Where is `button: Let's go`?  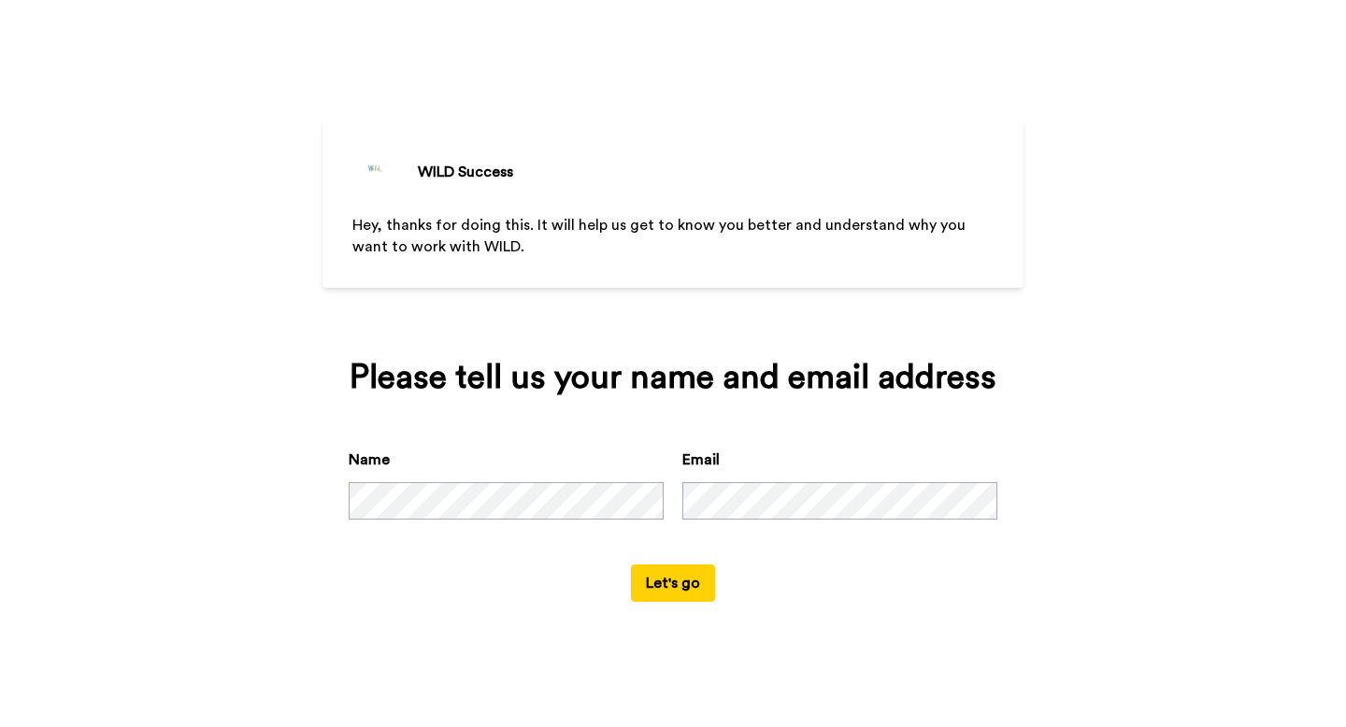
button: Let's go is located at coordinates (673, 583).